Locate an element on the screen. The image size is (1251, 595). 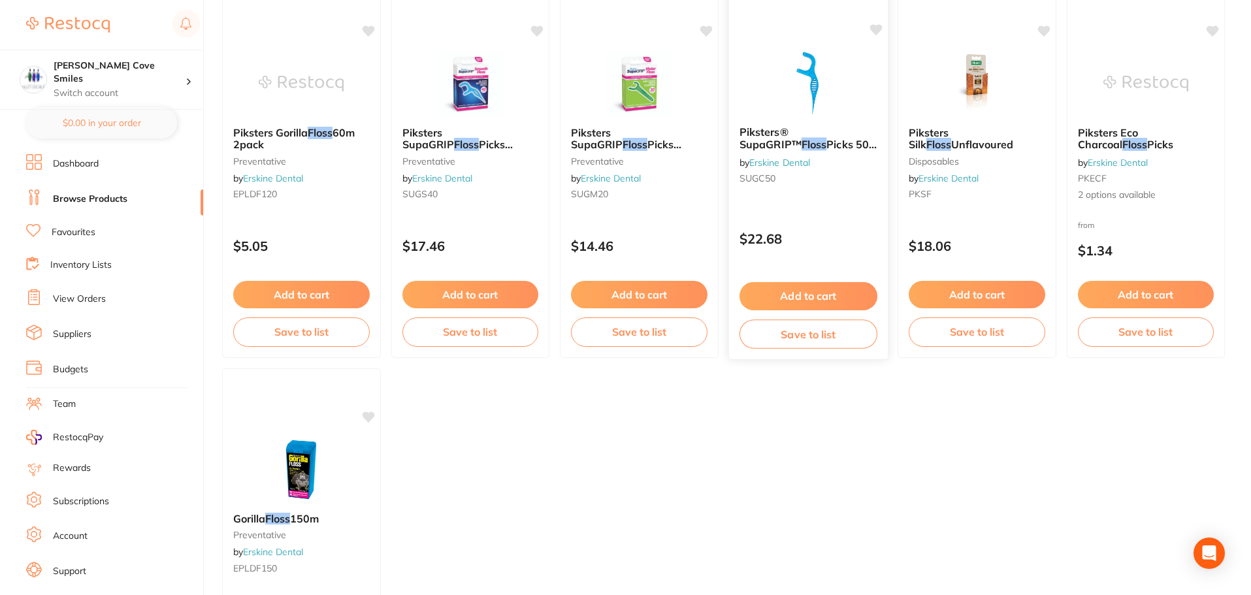
a: Subscriptions is located at coordinates (81, 502).